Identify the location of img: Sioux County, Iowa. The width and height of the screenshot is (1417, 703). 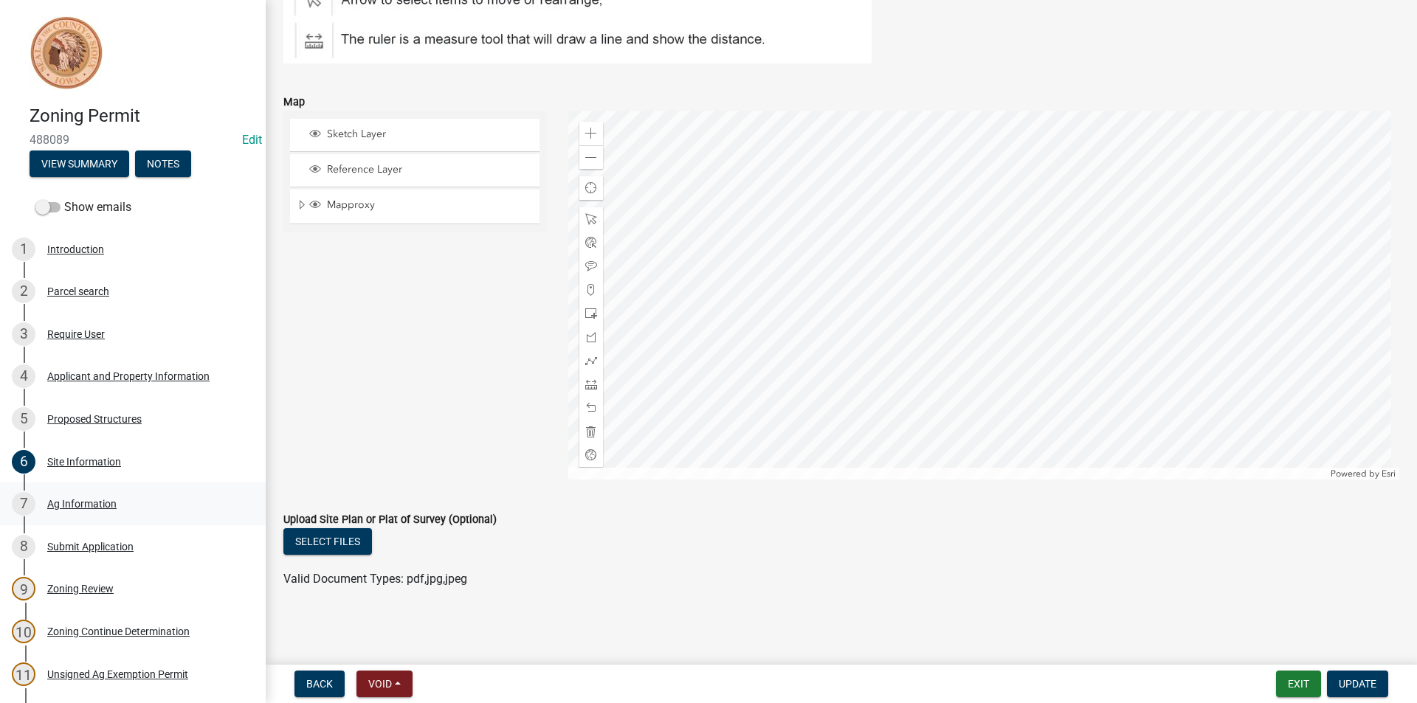
(66, 52).